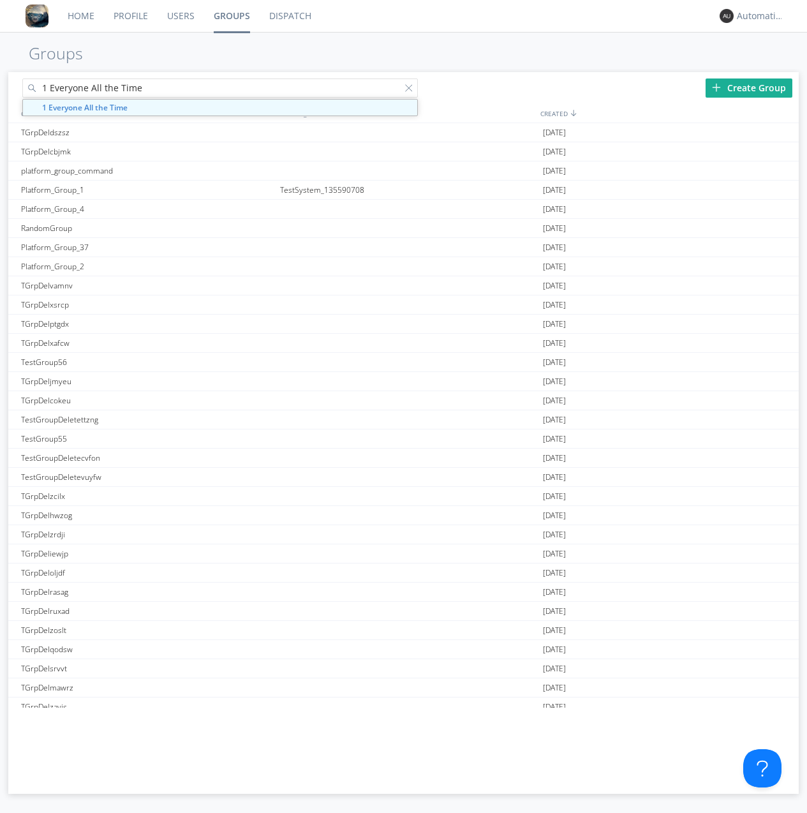  Describe the element at coordinates (85, 107) in the screenshot. I see `strong: 1 Everyone All the Time` at that location.